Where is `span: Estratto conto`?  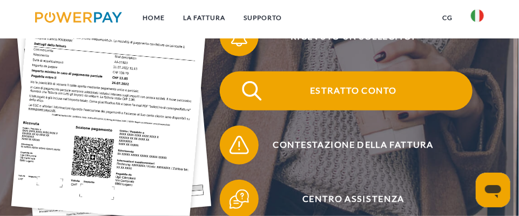 span: Estratto conto is located at coordinates (353, 91).